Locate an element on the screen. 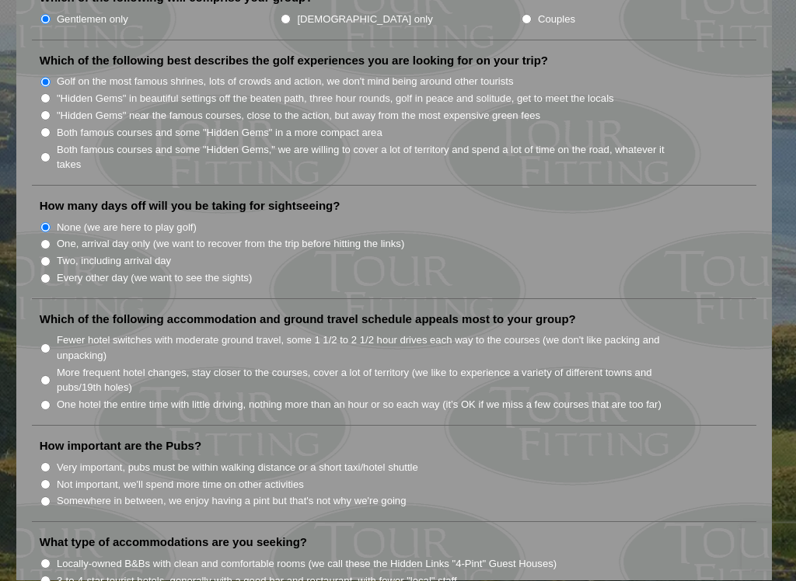  label: Very important, pubs must be within walking distance or a short taxi/hotel shuttle is located at coordinates (237, 469).